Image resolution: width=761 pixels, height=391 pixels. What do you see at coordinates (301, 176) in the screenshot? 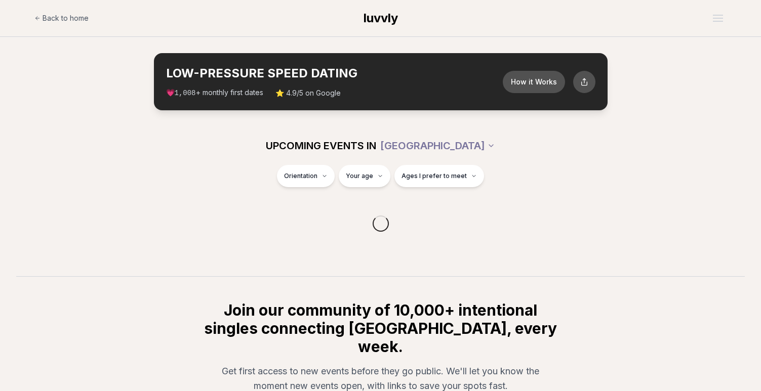
I see `span: Orientation` at bounding box center [301, 176].